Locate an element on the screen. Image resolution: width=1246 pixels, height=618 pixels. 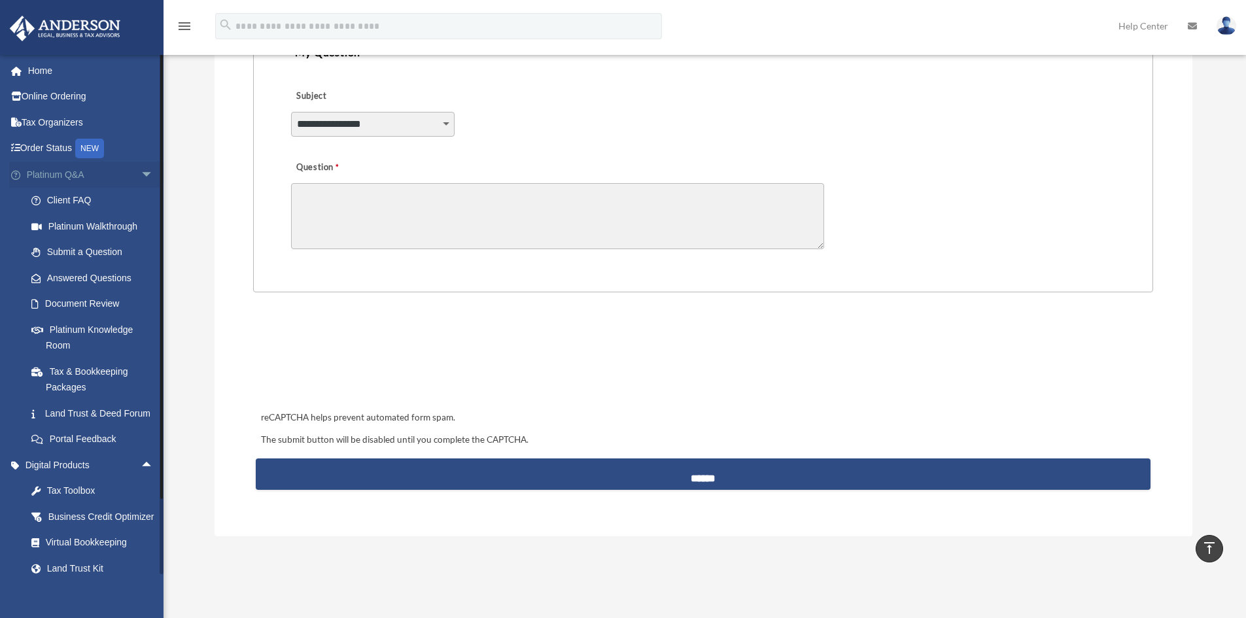
a: Online Ordering is located at coordinates (91, 97).